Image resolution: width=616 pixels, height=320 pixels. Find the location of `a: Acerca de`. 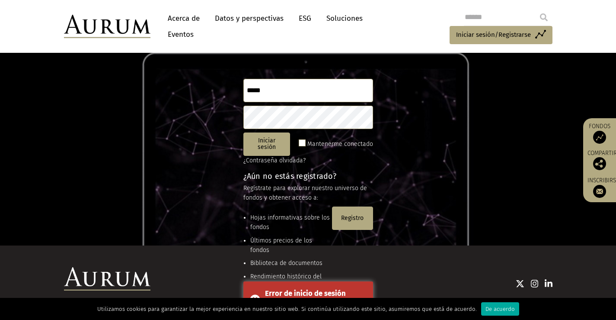

a: Acerca de is located at coordinates (184, 18).